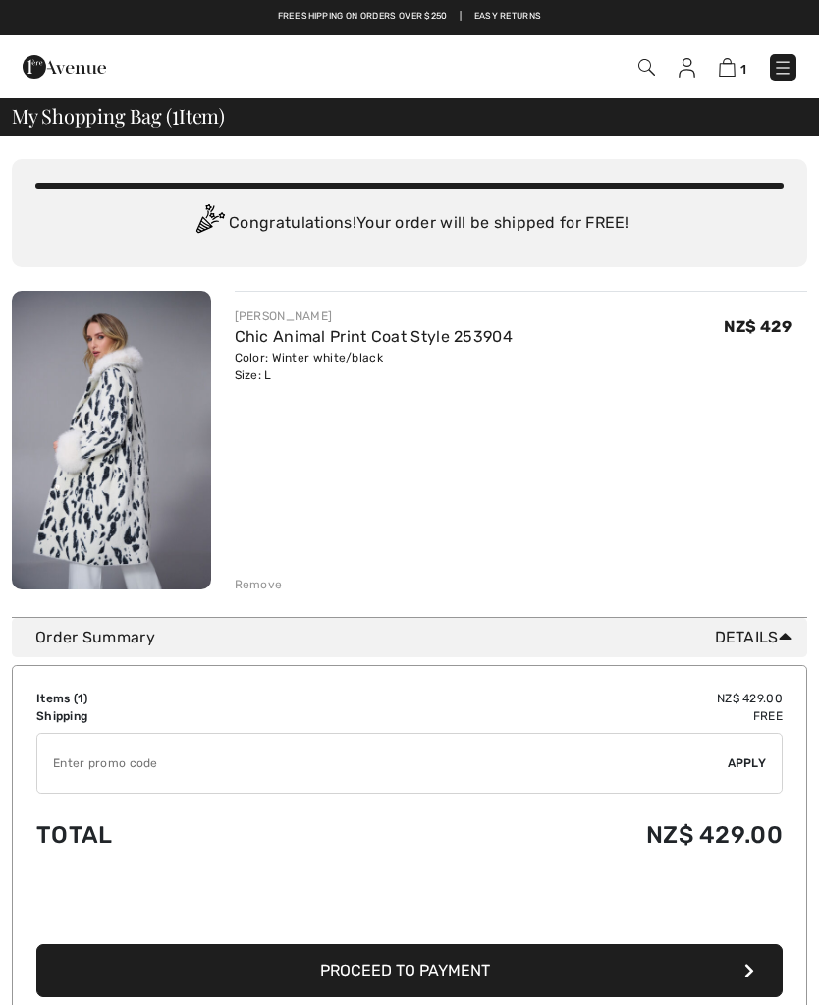 The image size is (819, 1005). What do you see at coordinates (170, 699) in the screenshot?
I see `td: Items ( )` at bounding box center [170, 699].